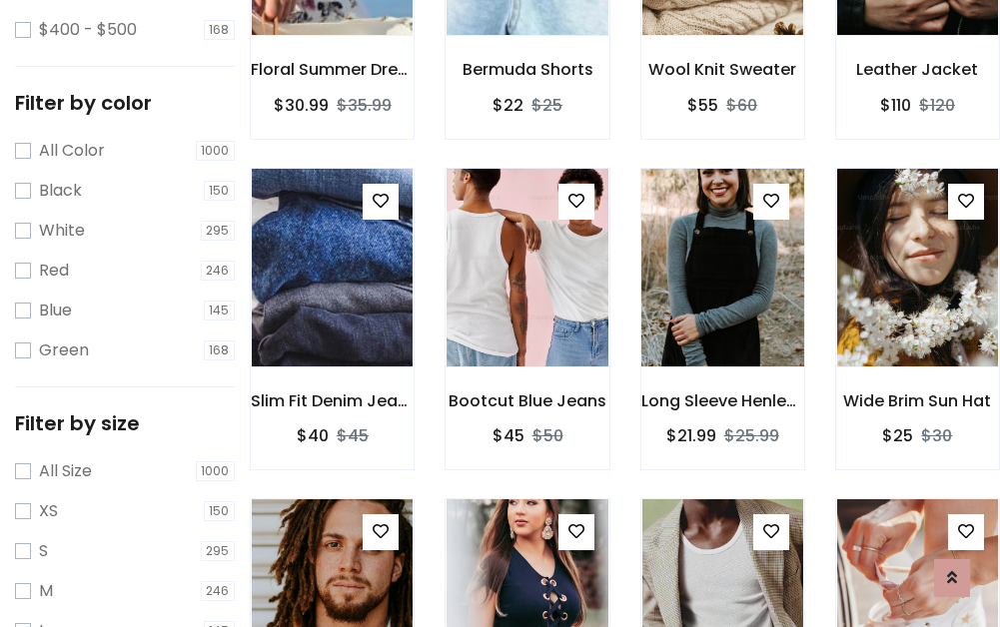 The width and height of the screenshot is (1000, 627). Describe the element at coordinates (917, 69) in the screenshot. I see `h6: Leather Jacket` at that location.